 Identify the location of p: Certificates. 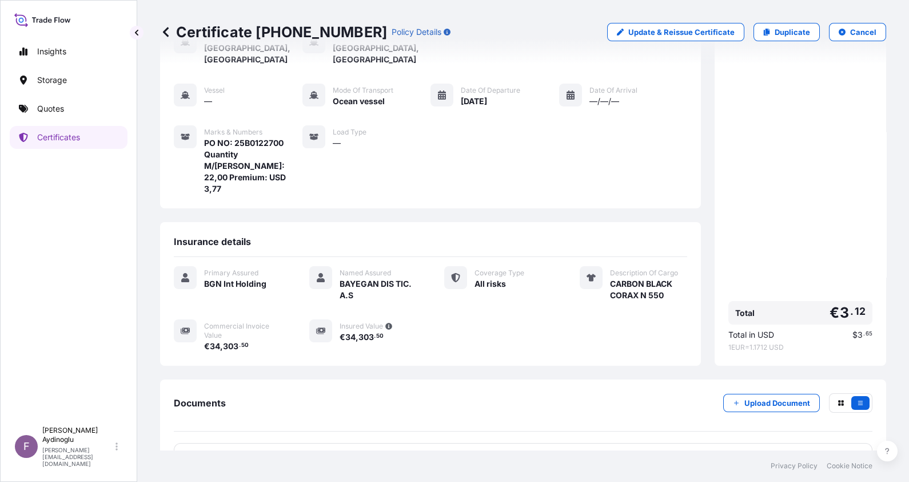
(58, 137).